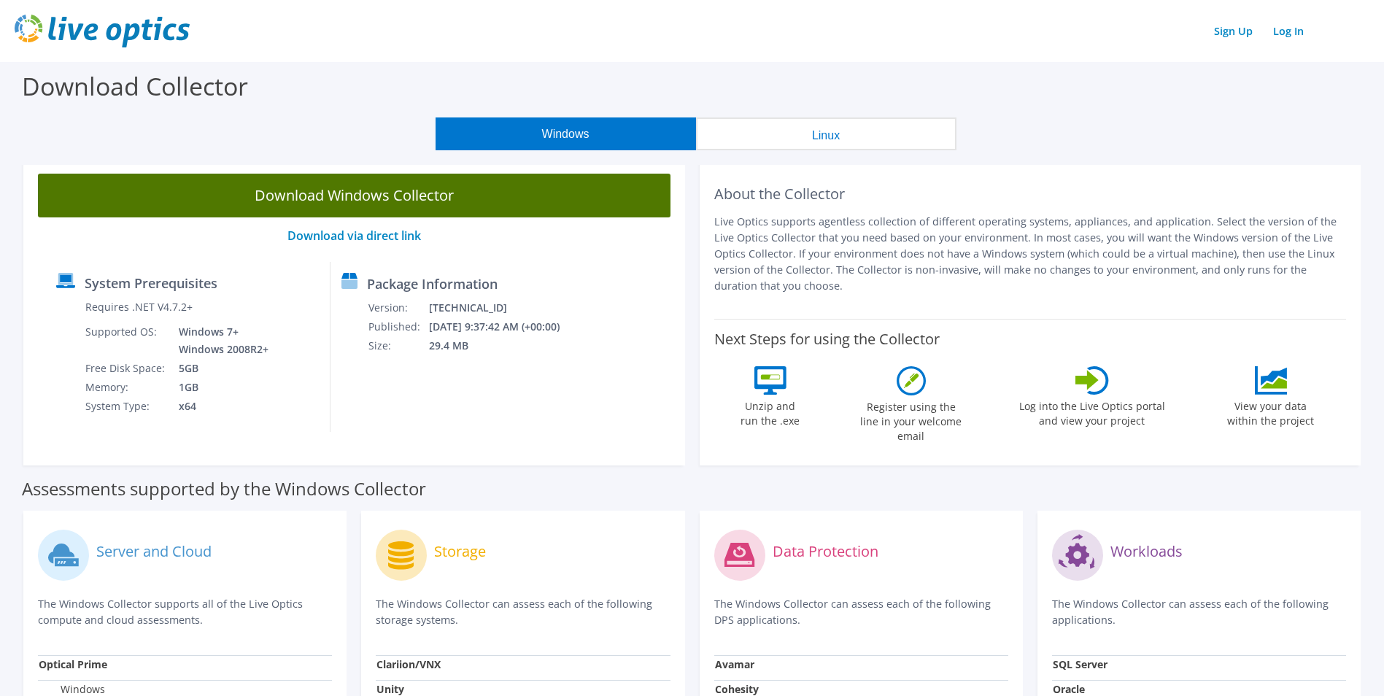  What do you see at coordinates (139, 307) in the screenshot?
I see `label: Requires .NET V4.7.2+` at bounding box center [139, 307].